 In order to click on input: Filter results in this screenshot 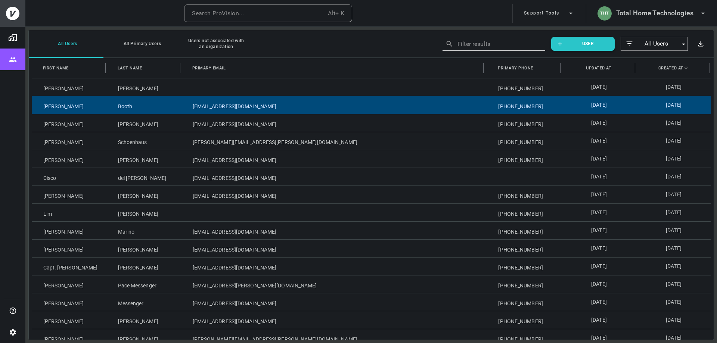, I will do `click(496, 44)`.